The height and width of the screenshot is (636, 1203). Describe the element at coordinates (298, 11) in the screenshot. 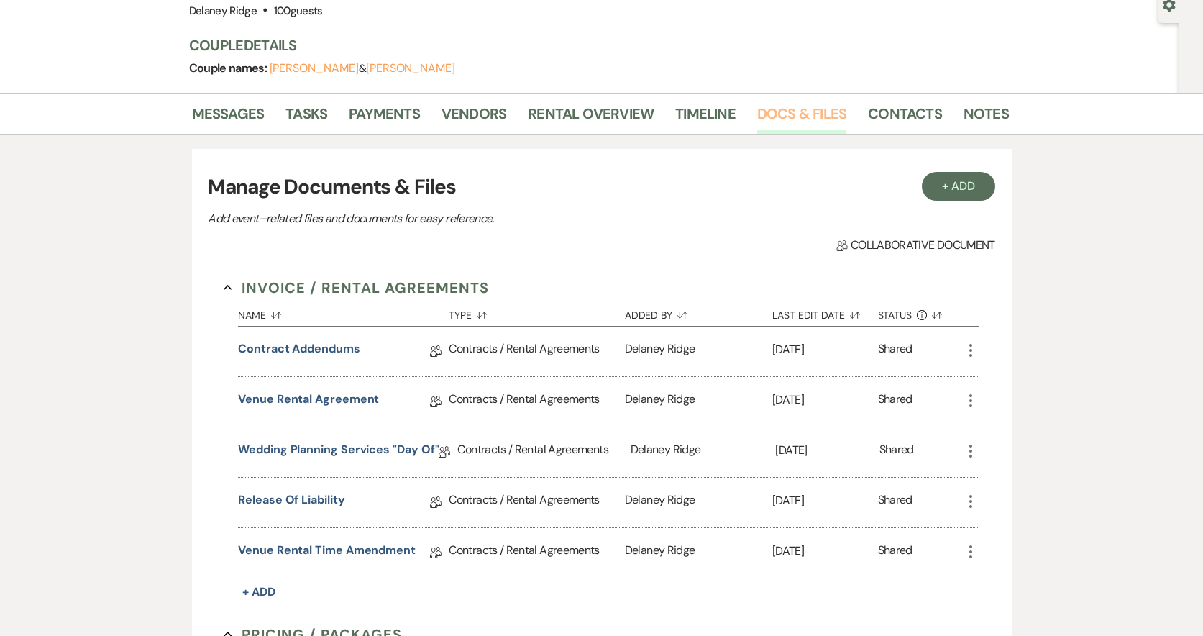

I see `span: 100 guests` at that location.